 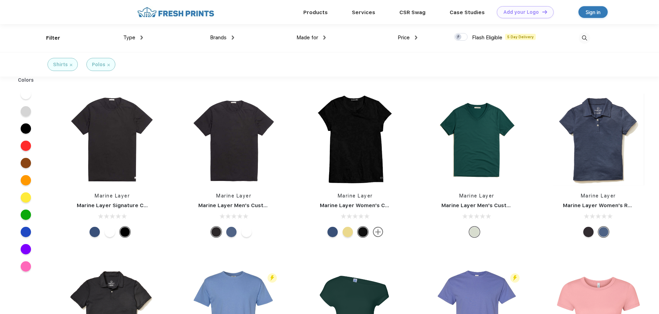 What do you see at coordinates (509, 205) in the screenshot?
I see `a: Marine Layer Men's Custom Dyed Signature V-Neck` at bounding box center [509, 205].